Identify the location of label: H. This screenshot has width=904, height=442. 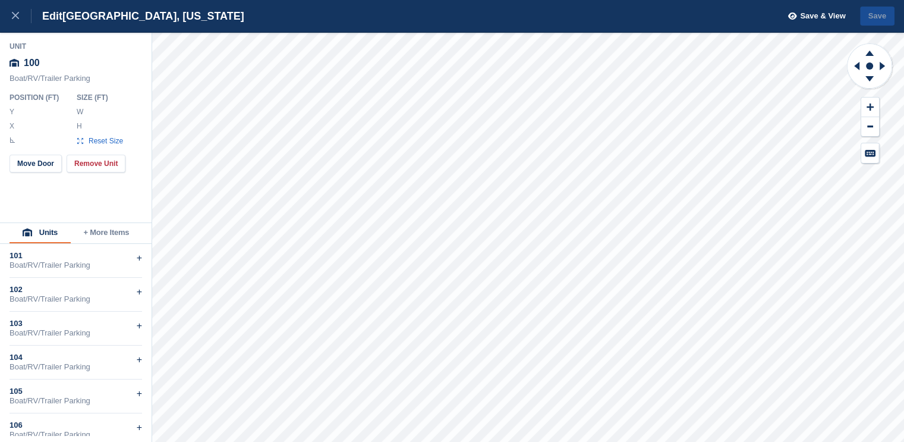
(80, 126).